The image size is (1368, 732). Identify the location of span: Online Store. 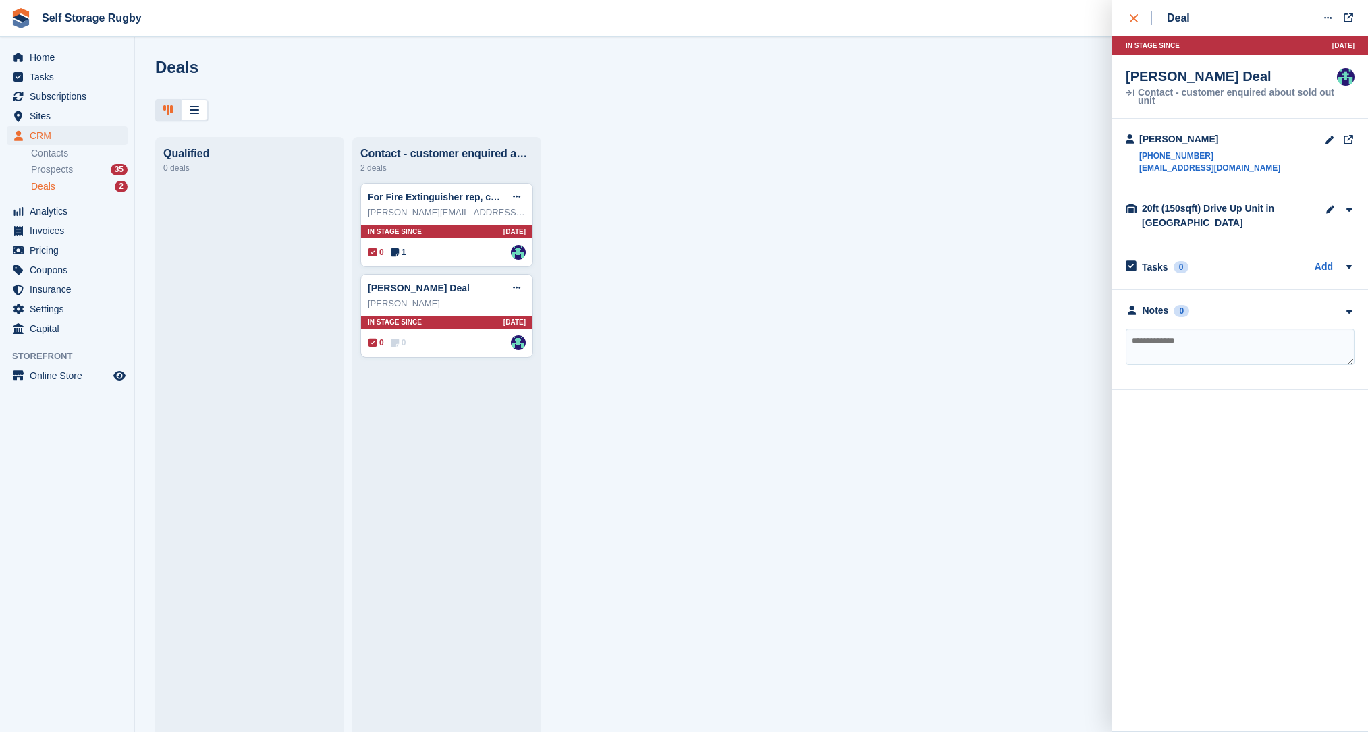
(70, 376).